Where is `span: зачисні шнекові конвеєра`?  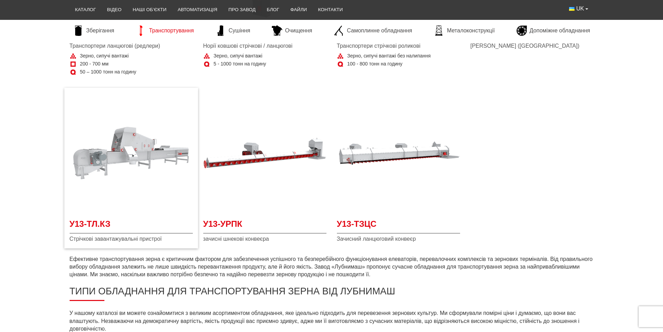 span: зачисні шнекові конвеєра is located at coordinates (265, 239).